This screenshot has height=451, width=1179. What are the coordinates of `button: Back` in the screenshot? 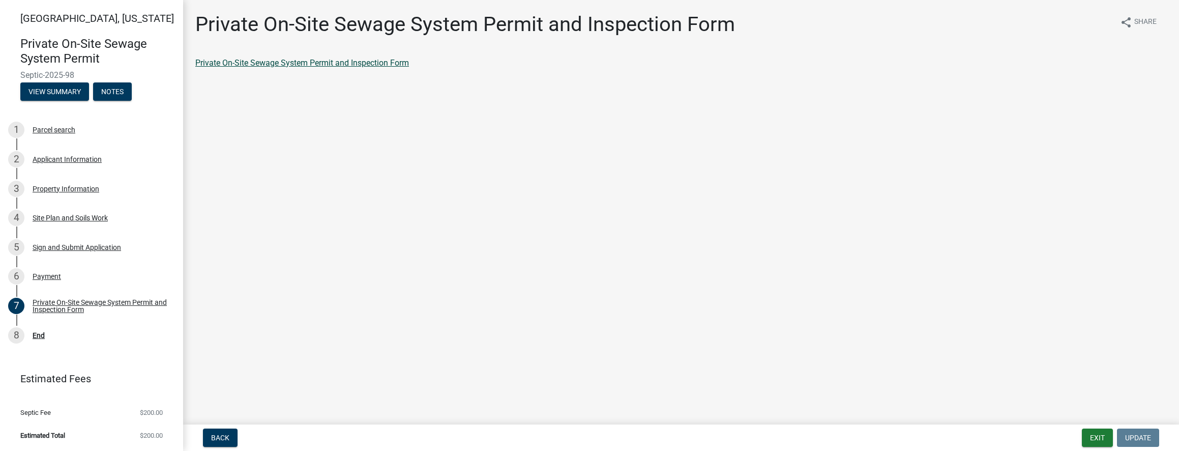 It's located at (220, 438).